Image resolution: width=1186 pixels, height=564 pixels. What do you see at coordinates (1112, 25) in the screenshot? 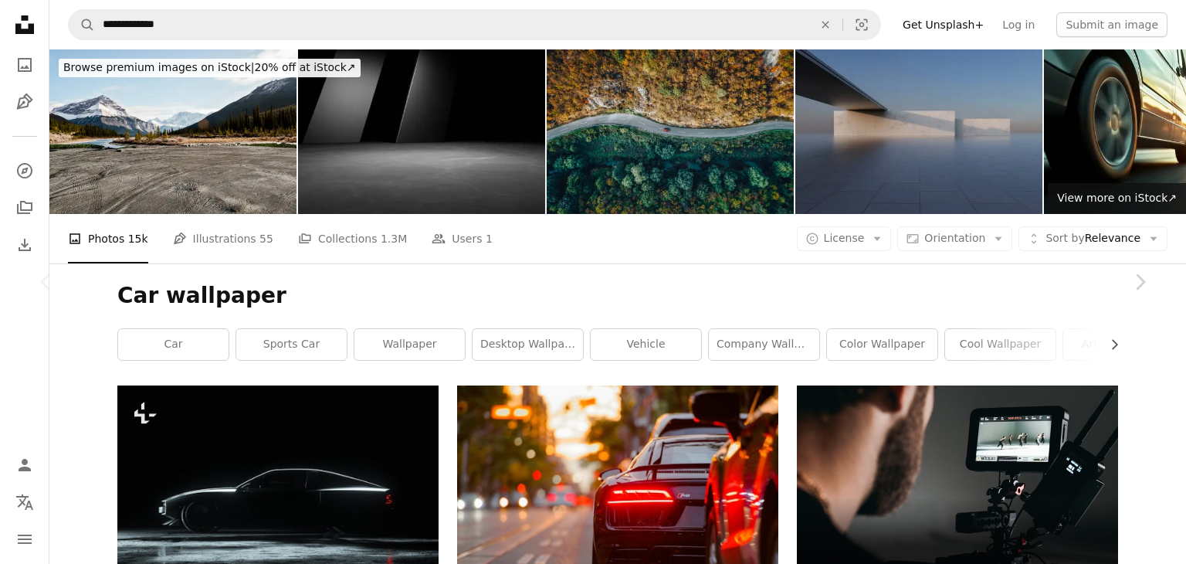
I see `button: Submit an image` at bounding box center [1112, 25].